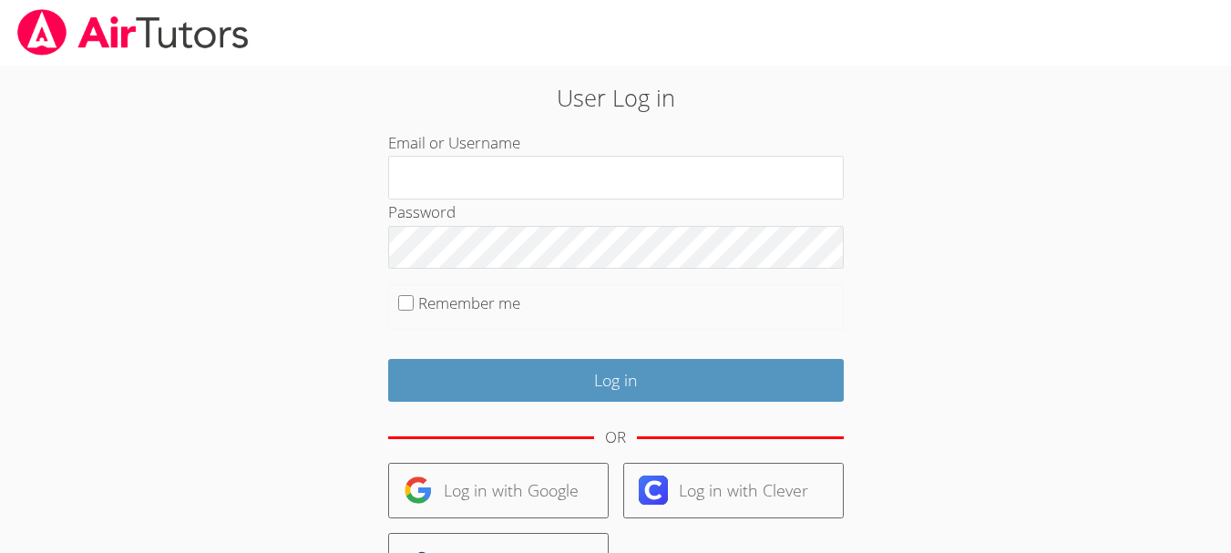 This screenshot has width=1231, height=553. Describe the element at coordinates (469, 302) in the screenshot. I see `label: Remember me` at that location.